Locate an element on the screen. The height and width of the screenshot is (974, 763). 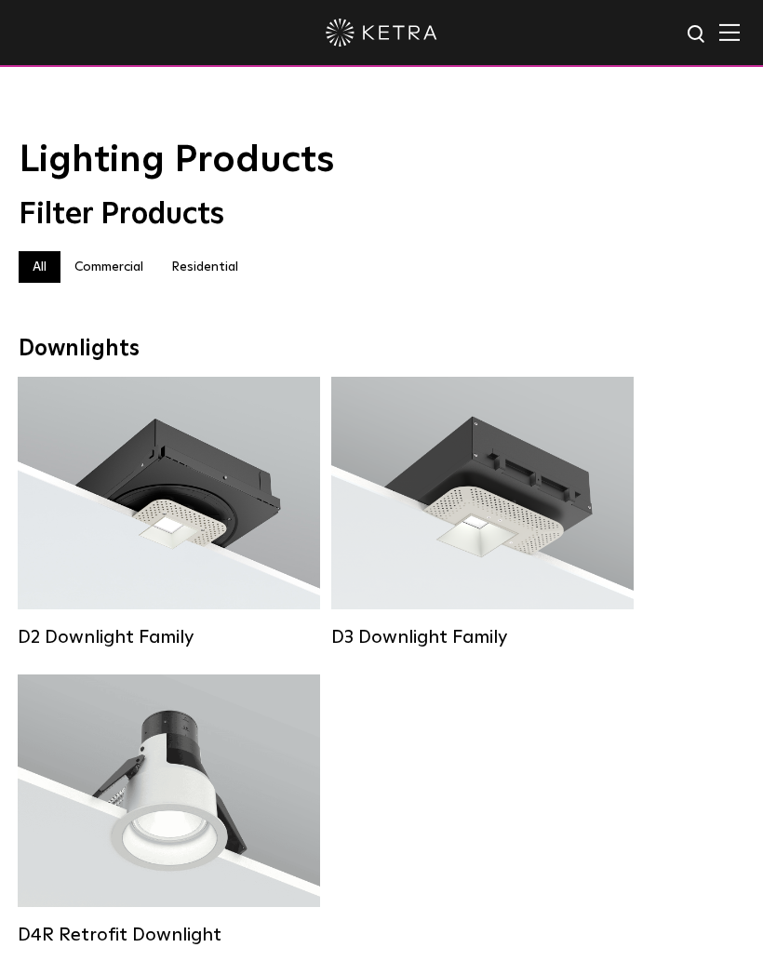
a: D2 Downlight Family Lumen Output:1200Colors:White / Black / Gloss Black / Silver / Bronze / Silve... is located at coordinates (168, 512).